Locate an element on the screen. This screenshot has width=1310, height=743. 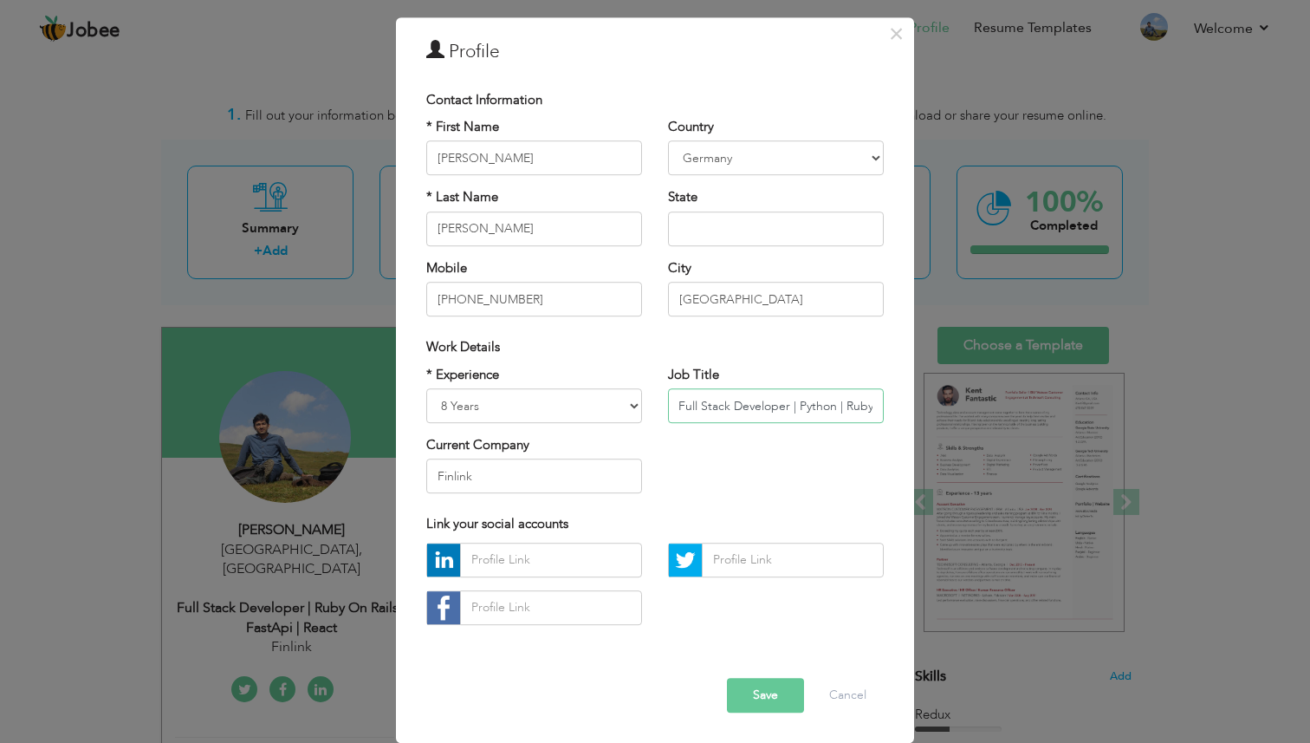
label: * Experience is located at coordinates (463, 374).